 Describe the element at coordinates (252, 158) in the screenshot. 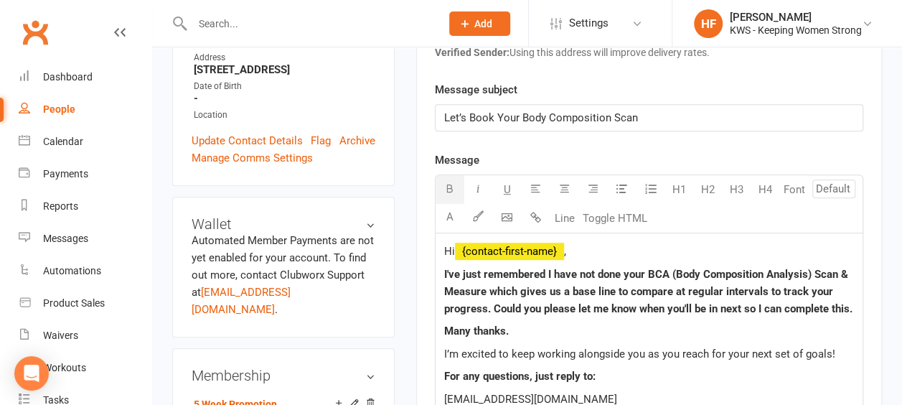

I see `a: Manage Comms Settings` at that location.